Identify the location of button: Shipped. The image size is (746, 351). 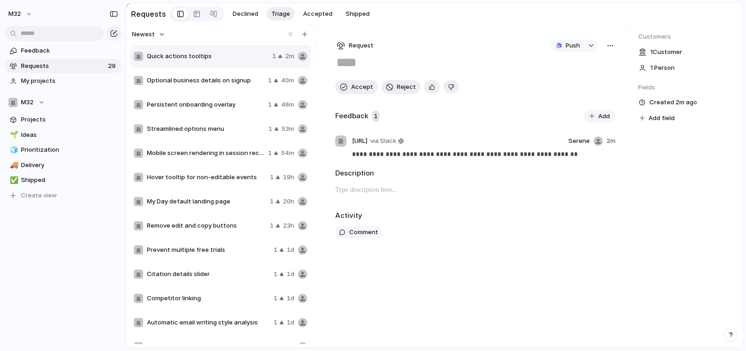
(357, 14).